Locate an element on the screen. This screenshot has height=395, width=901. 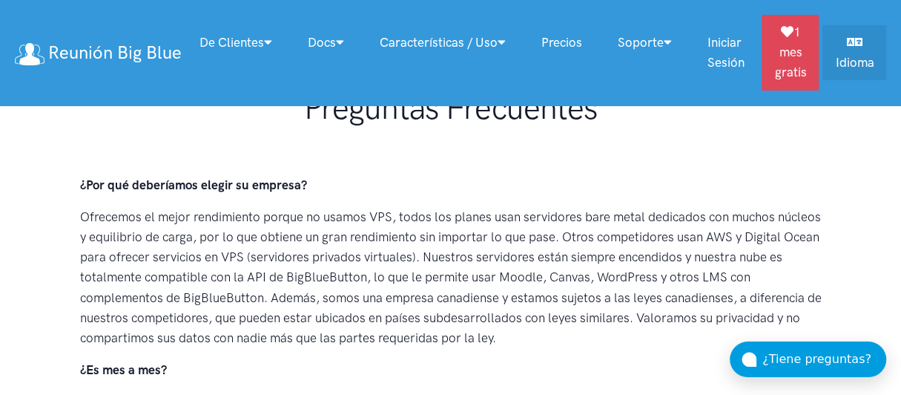
img: logo is located at coordinates (30, 54).